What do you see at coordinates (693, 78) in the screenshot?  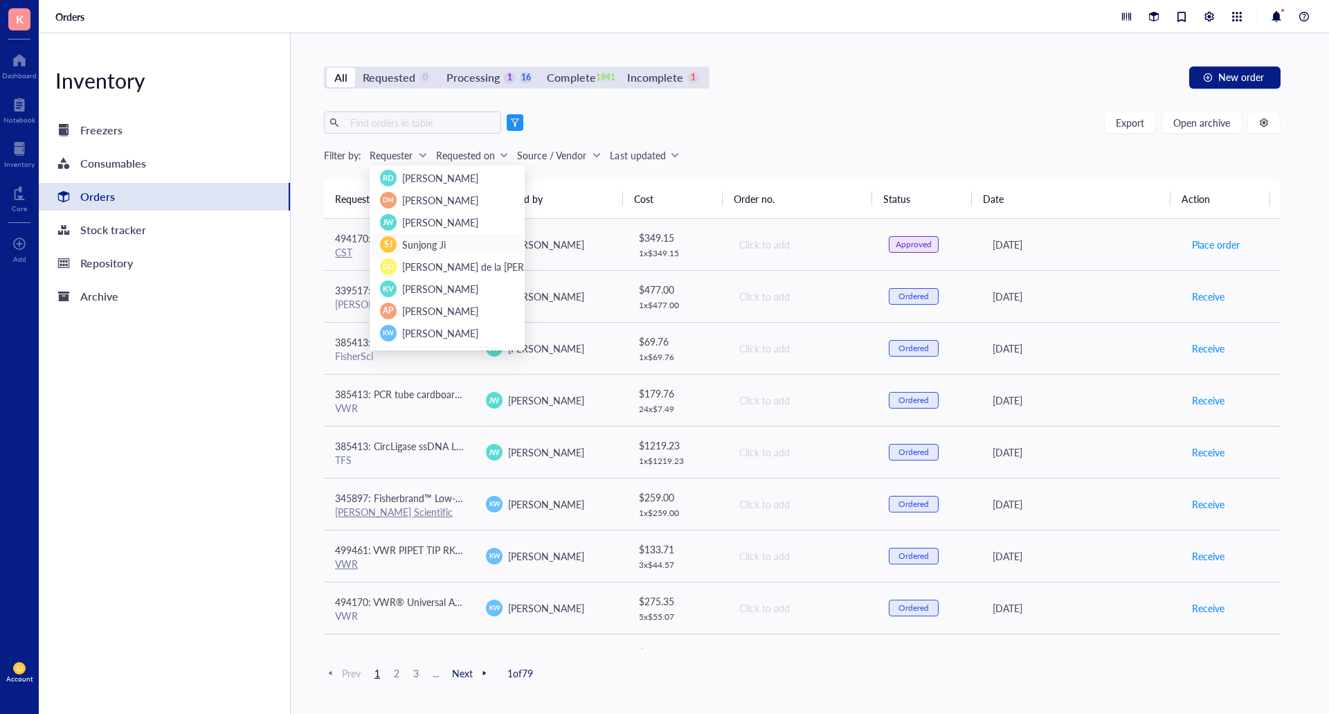 I see `div: 1` at bounding box center [693, 78].